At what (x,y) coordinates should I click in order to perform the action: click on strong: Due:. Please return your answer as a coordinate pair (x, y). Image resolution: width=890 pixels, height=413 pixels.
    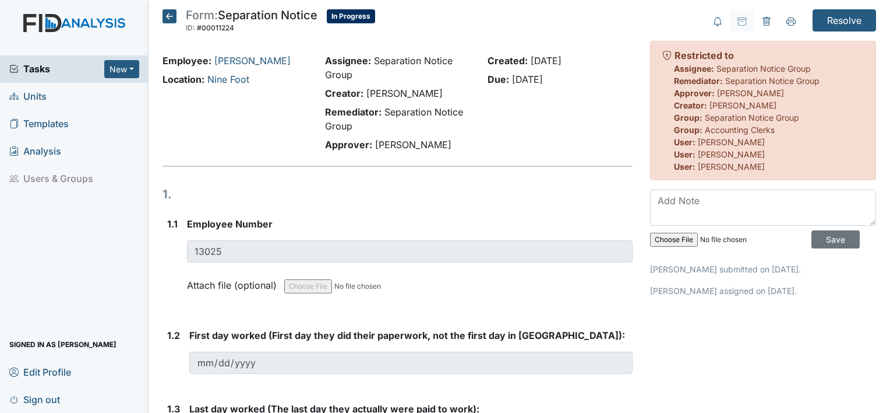
    Looking at the image, I should click on (498, 79).